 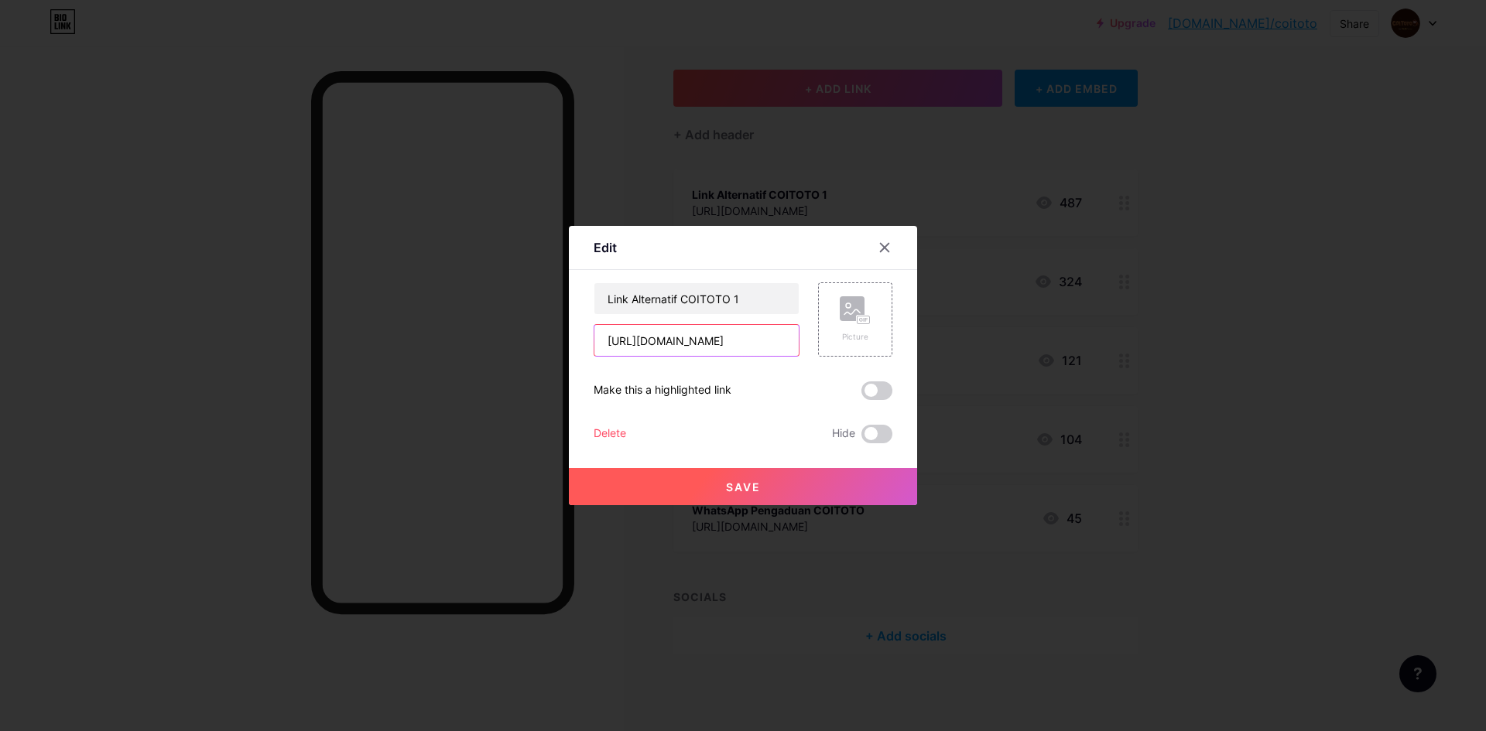 I want to click on span: Hide, so click(x=844, y=434).